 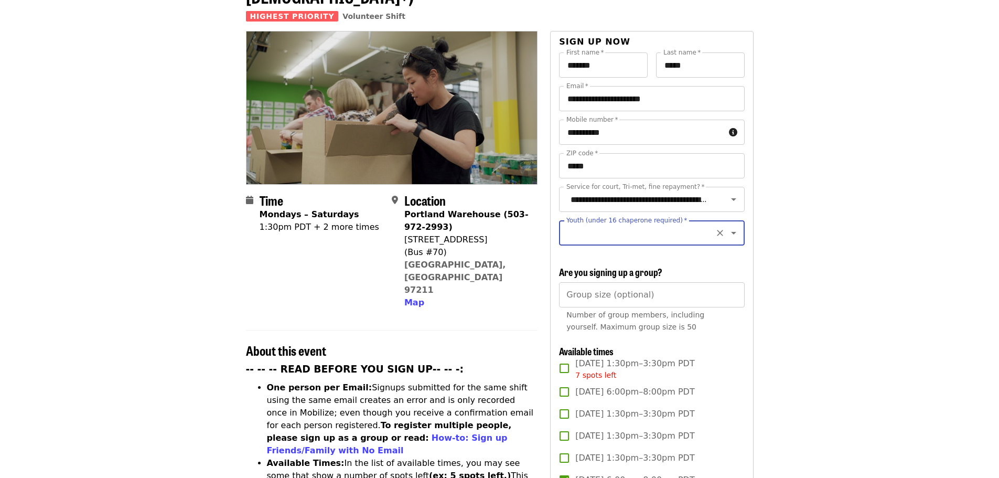 What do you see at coordinates (319, 227) in the screenshot?
I see `div: 1:30pm PDT + 2 more times` at bounding box center [319, 227].